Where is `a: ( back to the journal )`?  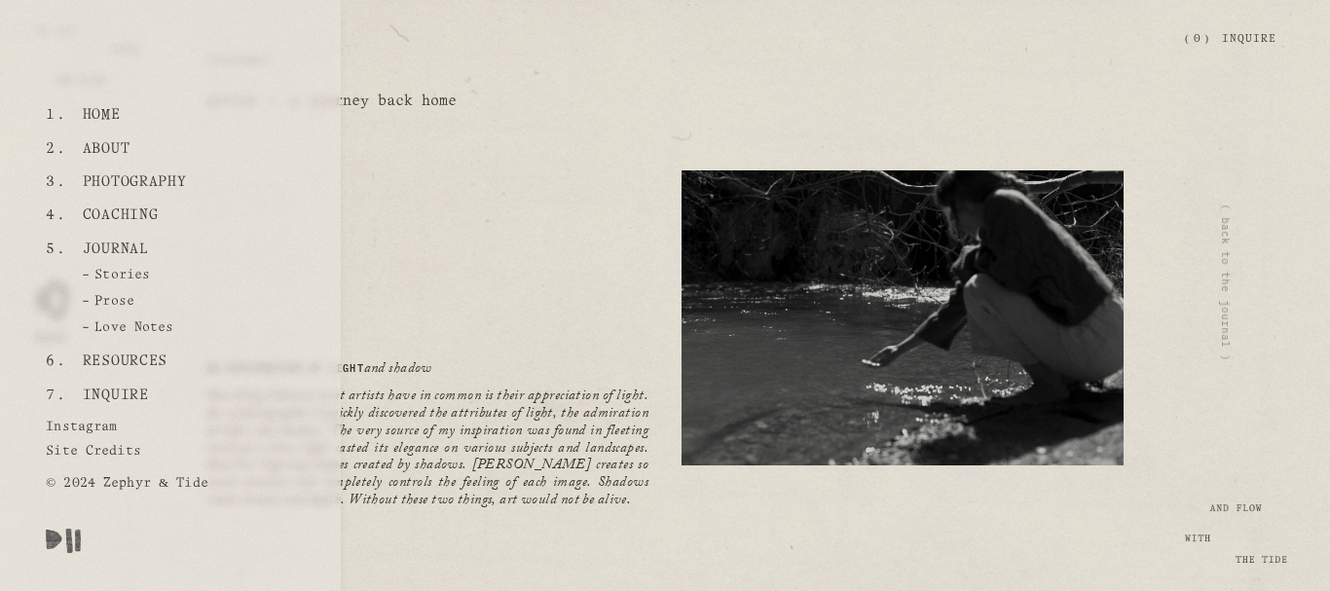
a: ( back to the journal ) is located at coordinates (1225, 282).